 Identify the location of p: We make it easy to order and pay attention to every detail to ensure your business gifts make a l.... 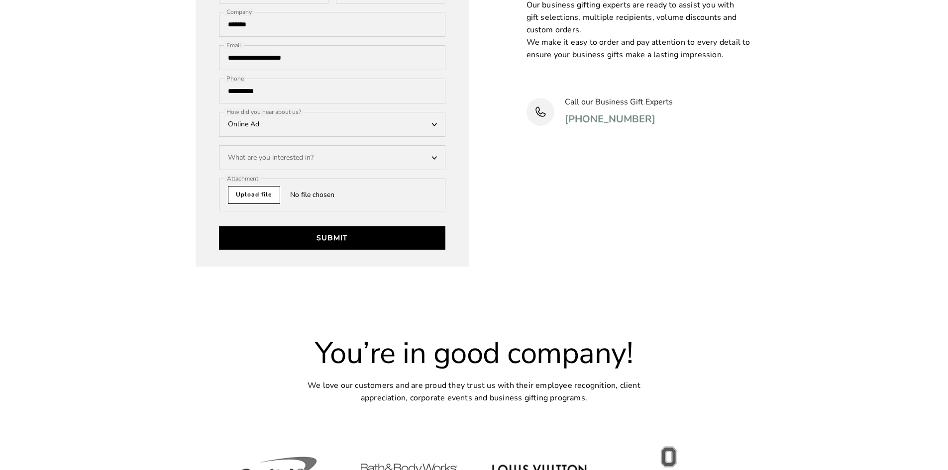
(639, 49).